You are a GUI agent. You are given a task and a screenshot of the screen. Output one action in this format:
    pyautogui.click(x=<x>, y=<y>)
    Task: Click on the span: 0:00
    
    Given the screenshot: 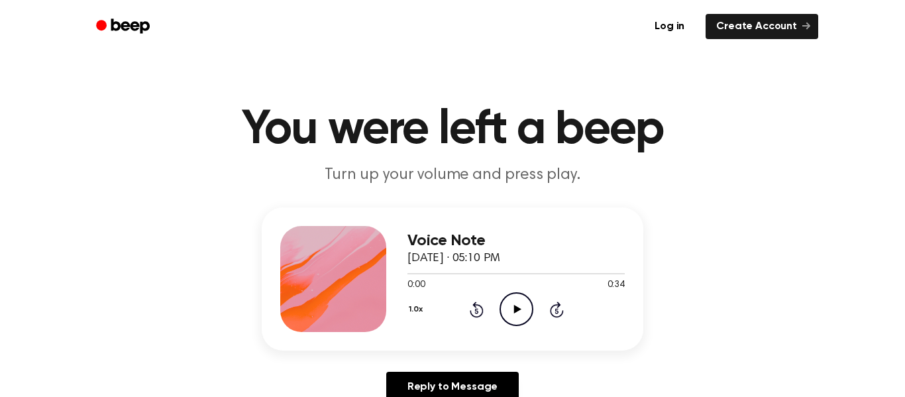 What is the action you would take?
    pyautogui.click(x=416, y=285)
    